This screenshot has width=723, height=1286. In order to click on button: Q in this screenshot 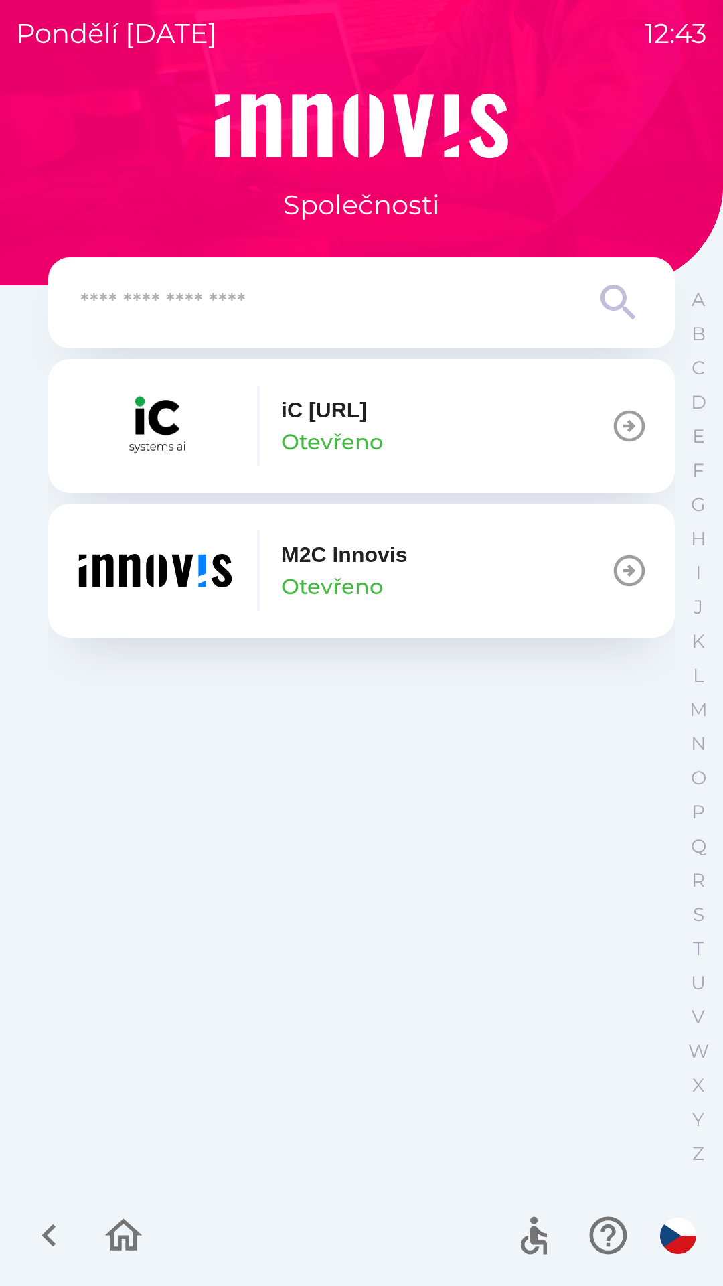, I will do `click(699, 846)`.